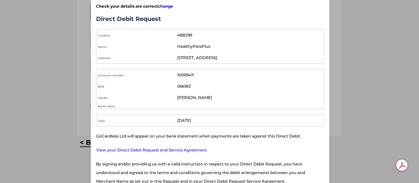 This screenshot has width=419, height=183. I want to click on td: Creditor, so click(136, 35).